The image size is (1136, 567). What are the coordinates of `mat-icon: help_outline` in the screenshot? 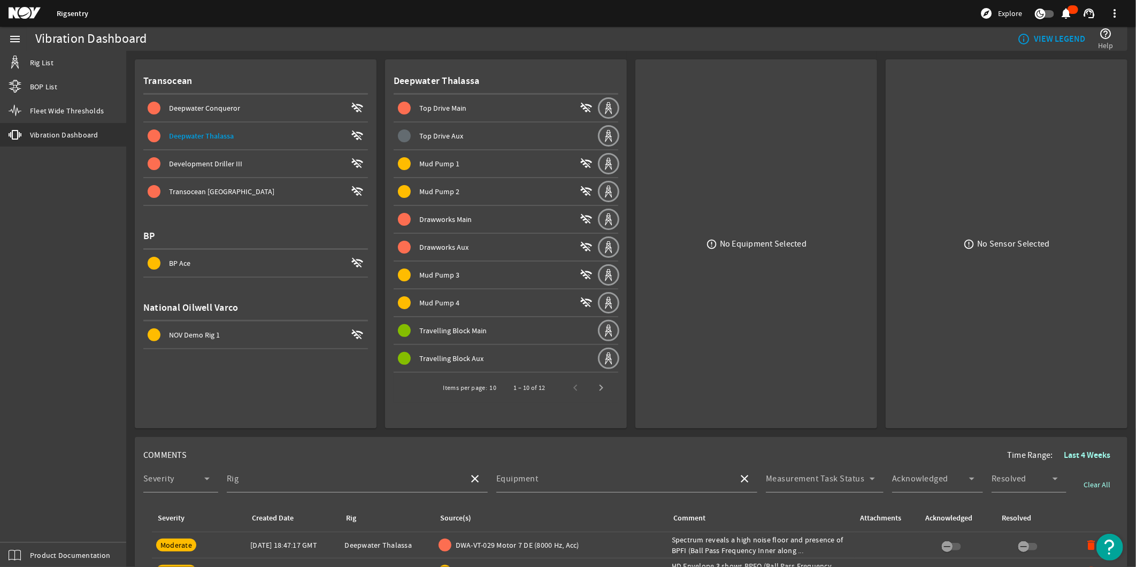 It's located at (1106, 34).